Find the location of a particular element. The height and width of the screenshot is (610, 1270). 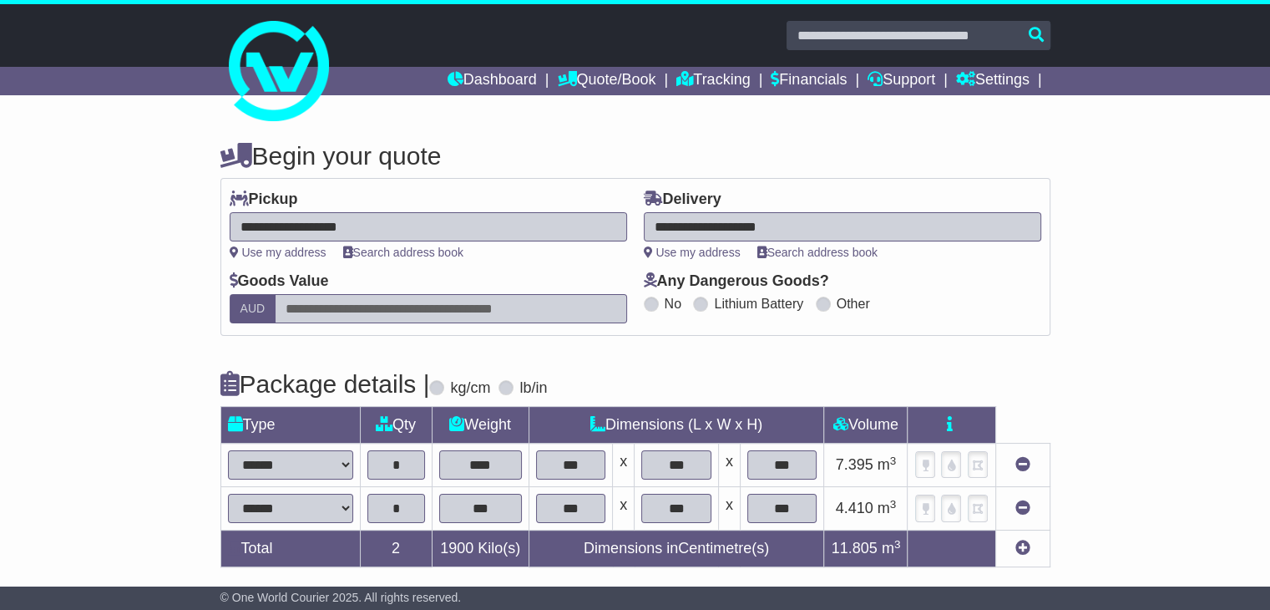

td: Dimensions in Centimetre(s) is located at coordinates (676, 549).